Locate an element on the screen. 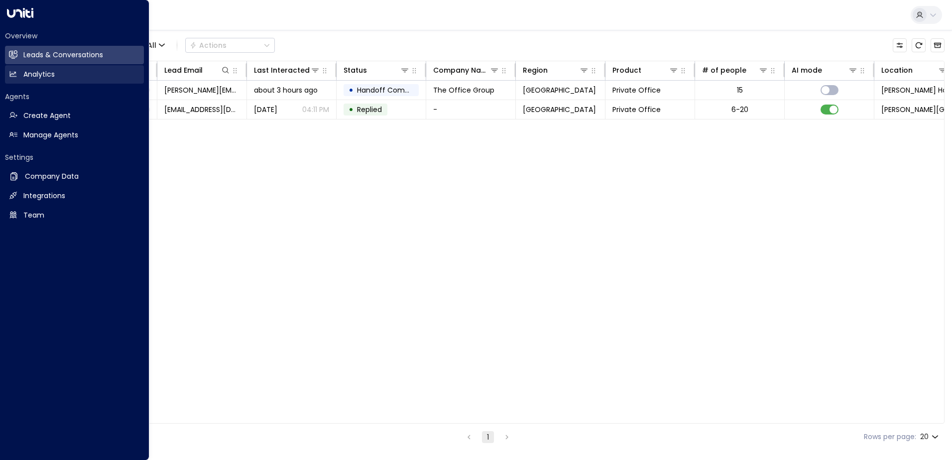  h2: Manage Agents is located at coordinates (51, 135).